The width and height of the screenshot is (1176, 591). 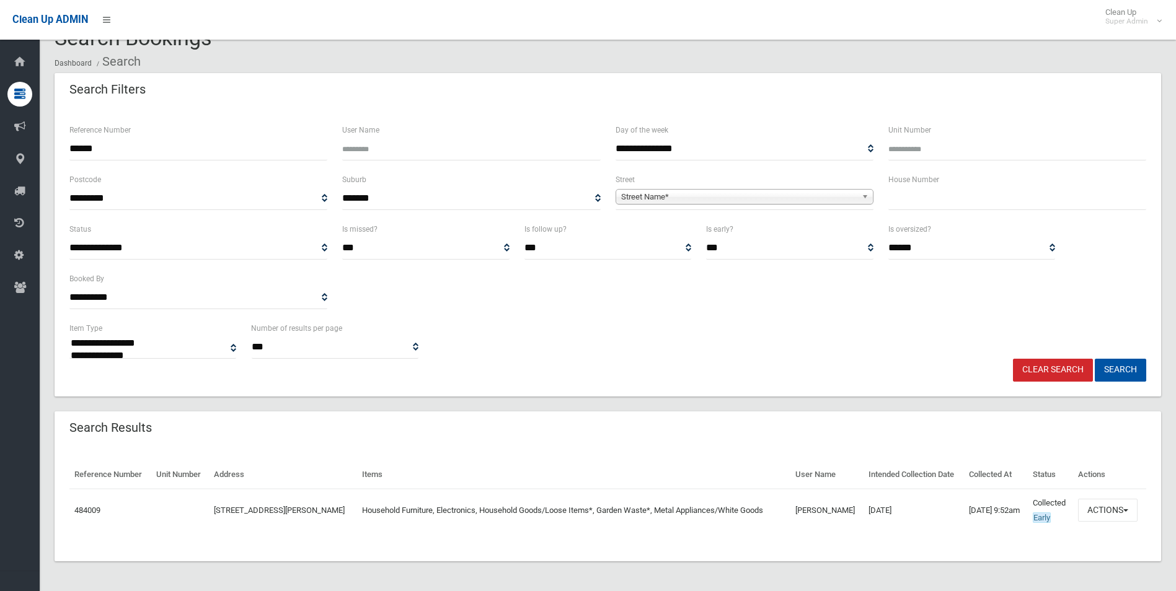 What do you see at coordinates (1130, 17) in the screenshot?
I see `span: Clean Up` at bounding box center [1130, 17].